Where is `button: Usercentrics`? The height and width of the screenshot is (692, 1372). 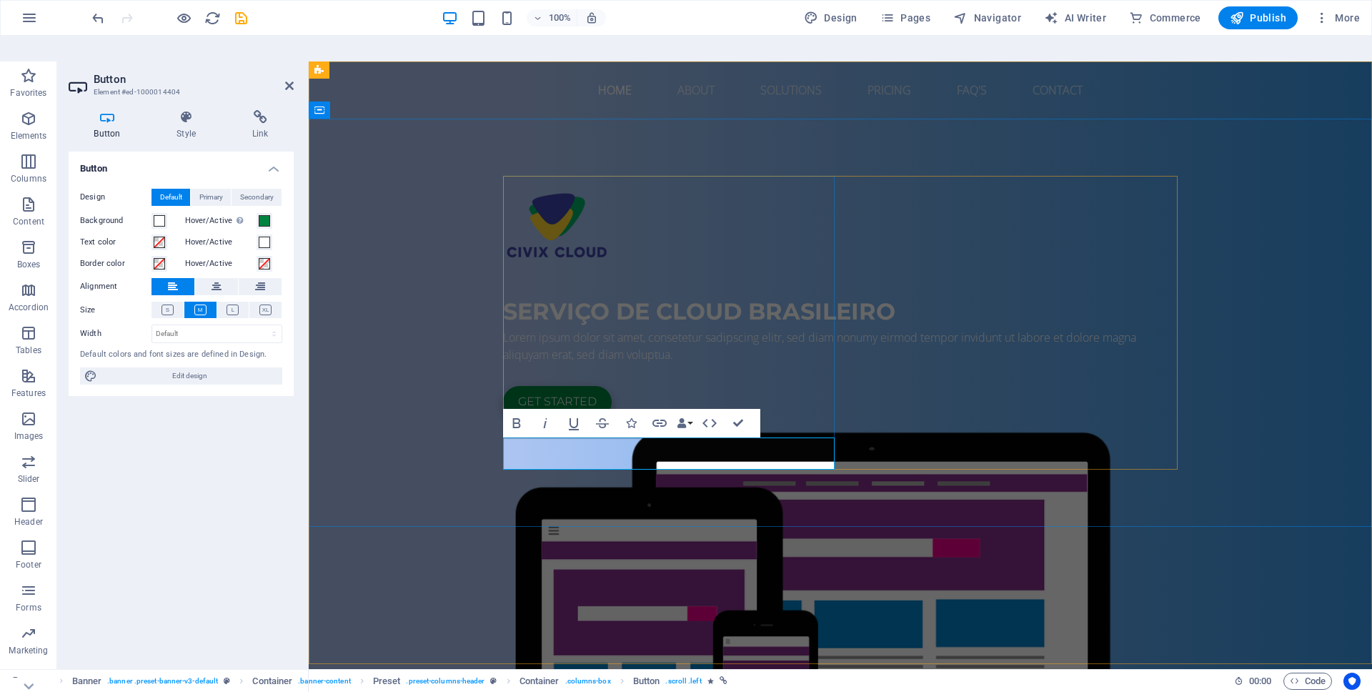 button: Usercentrics is located at coordinates (1352, 681).